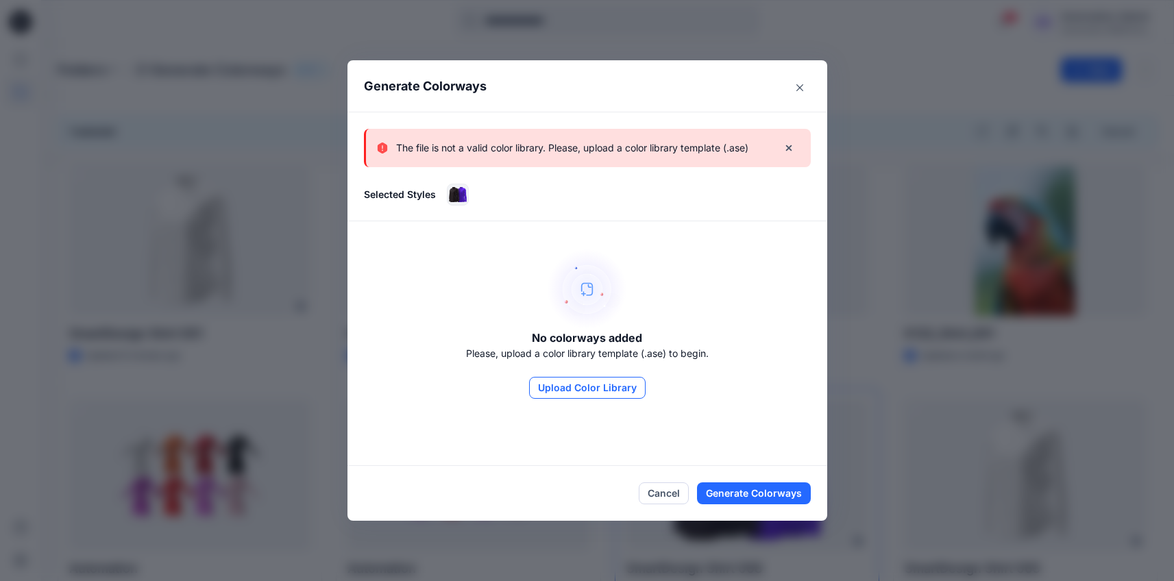 This screenshot has height=581, width=1174. I want to click on button: Cancel, so click(663, 493).